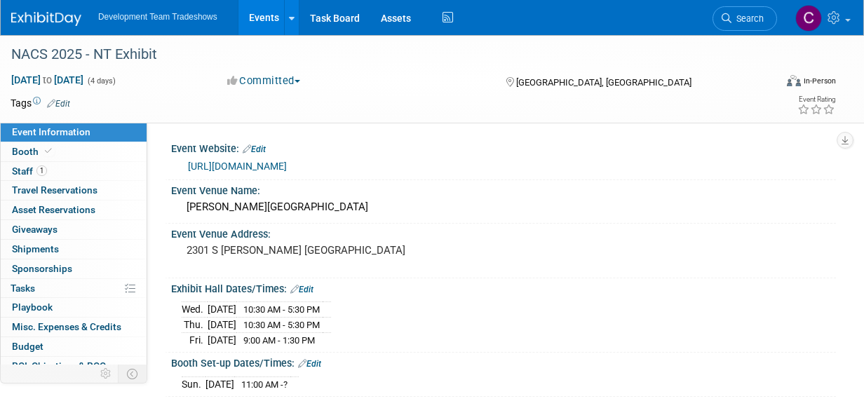 The image size is (864, 401). Describe the element at coordinates (74, 190) in the screenshot. I see `a: Travel Reservations` at that location.